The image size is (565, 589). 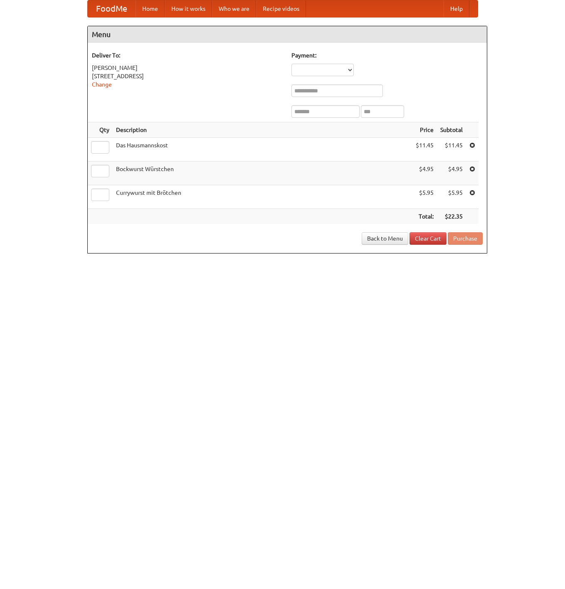 What do you see at coordinates (387, 55) in the screenshot?
I see `h5: Payment:` at bounding box center [387, 55].